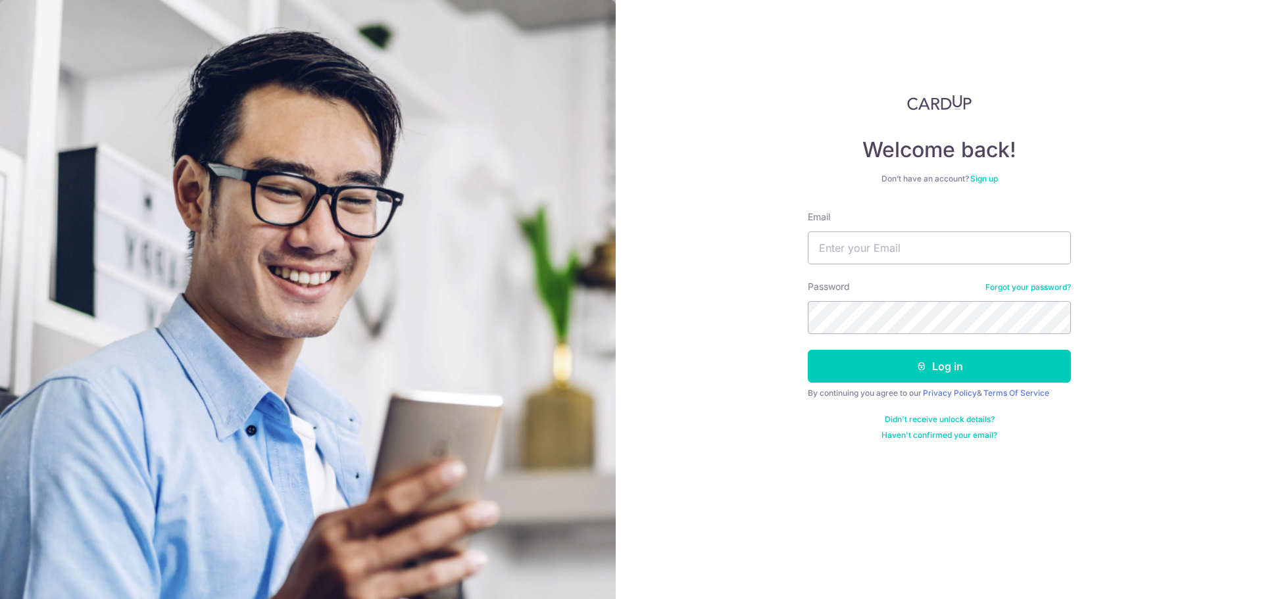  What do you see at coordinates (939, 393) in the screenshot?
I see `div: By continuing you agree to our &` at bounding box center [939, 393].